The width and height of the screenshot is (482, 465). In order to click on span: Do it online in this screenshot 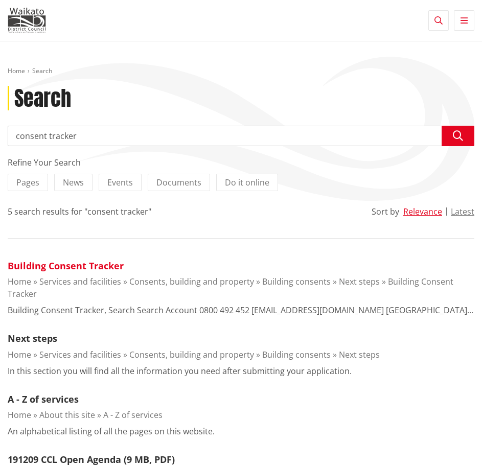, I will do `click(247, 182)`.